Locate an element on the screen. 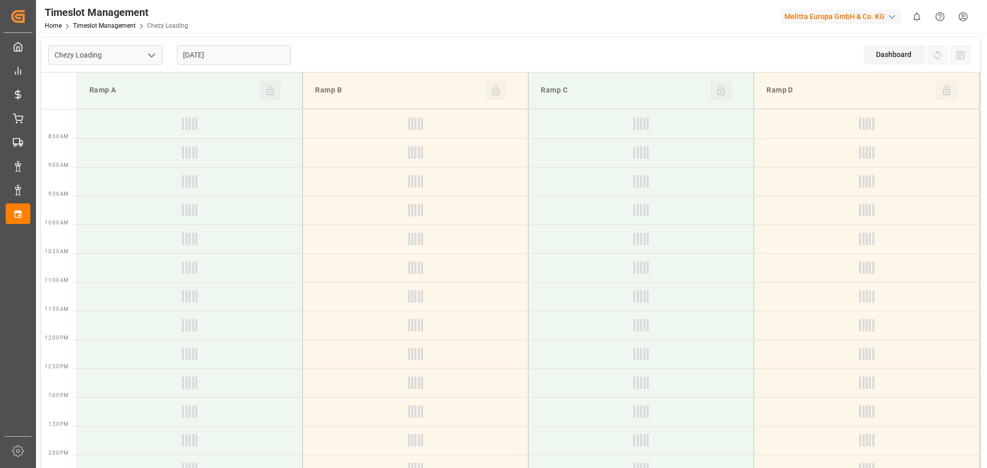 This screenshot has height=468, width=987. button: open menu is located at coordinates (151, 55).